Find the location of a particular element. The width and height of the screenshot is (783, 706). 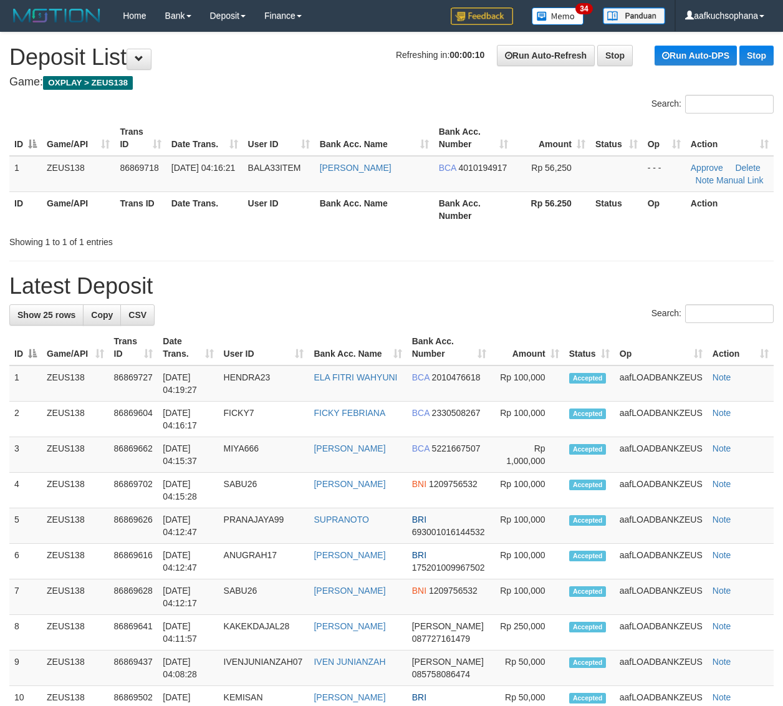

td: HENDRA23 is located at coordinates (264, 383).